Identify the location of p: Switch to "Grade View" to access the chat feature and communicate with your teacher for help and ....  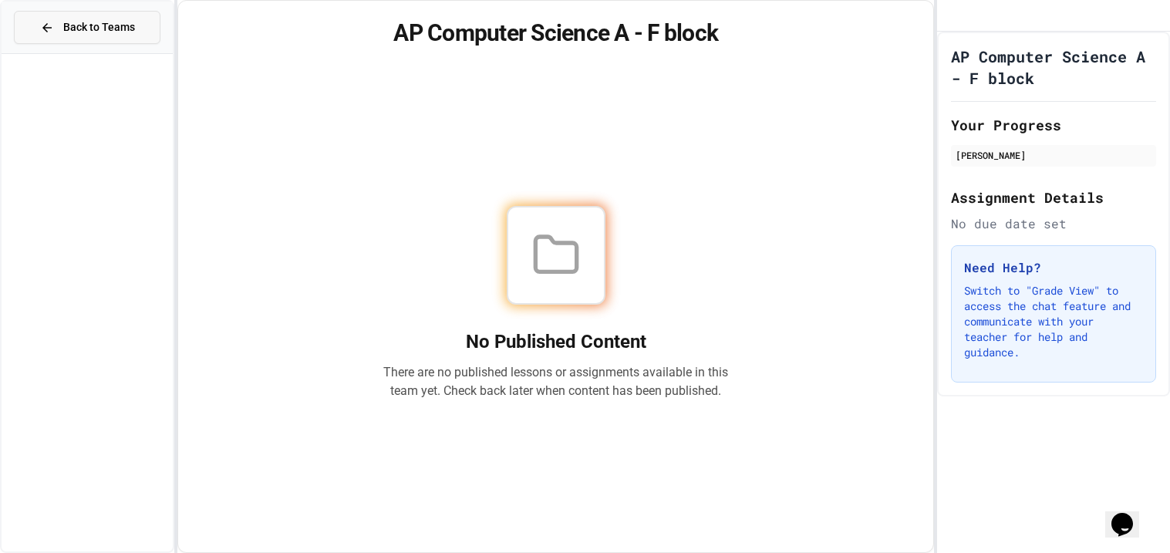
(1054, 322).